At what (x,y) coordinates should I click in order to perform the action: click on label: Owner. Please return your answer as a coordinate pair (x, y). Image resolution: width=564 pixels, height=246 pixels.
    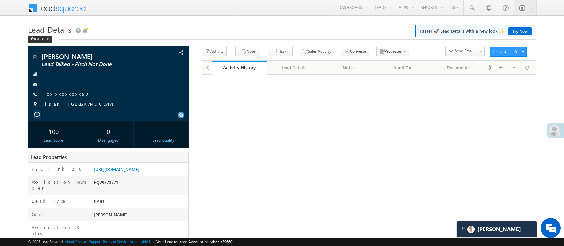
    Looking at the image, I should click on (39, 214).